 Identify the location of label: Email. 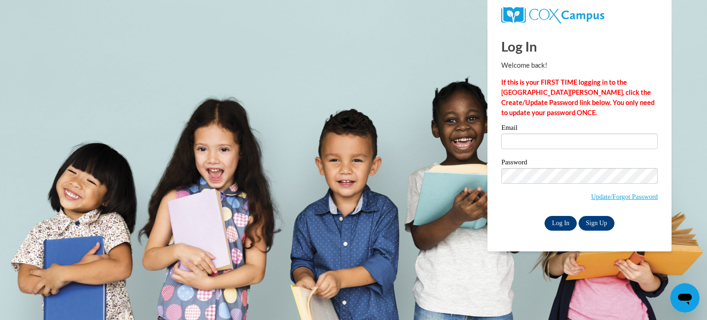
(579, 129).